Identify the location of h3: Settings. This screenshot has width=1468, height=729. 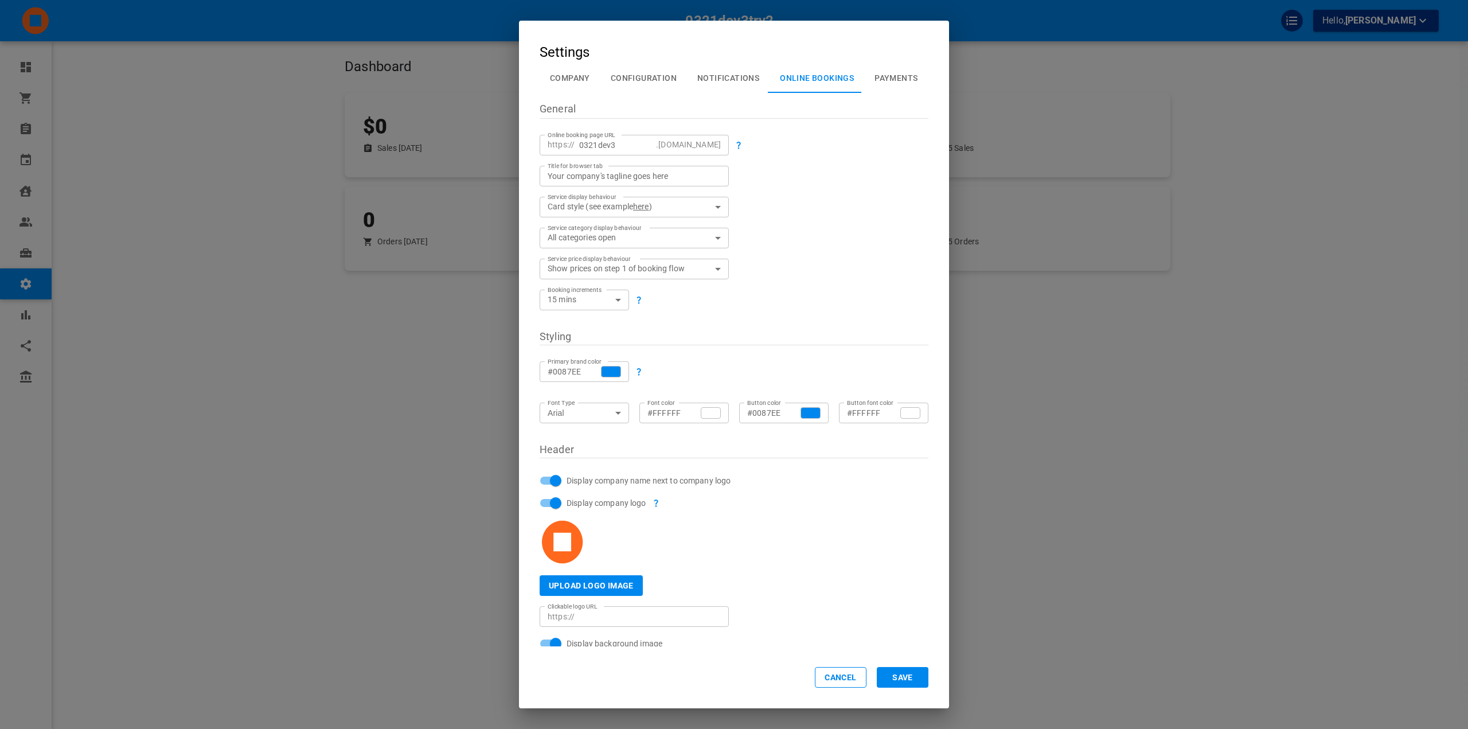
(564, 52).